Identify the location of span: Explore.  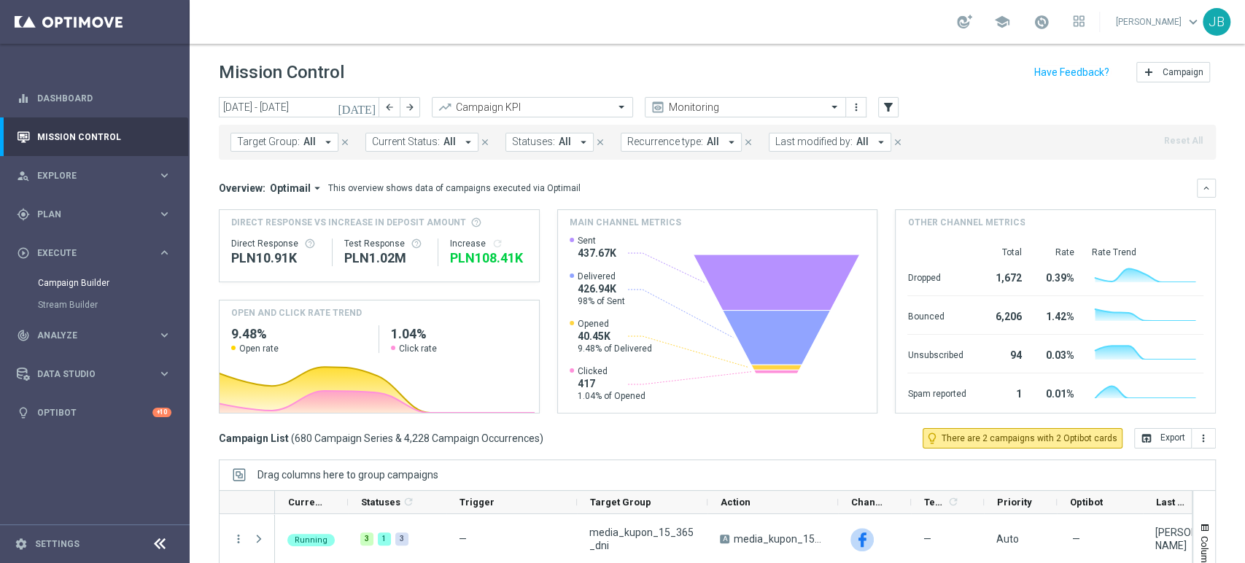
(97, 176).